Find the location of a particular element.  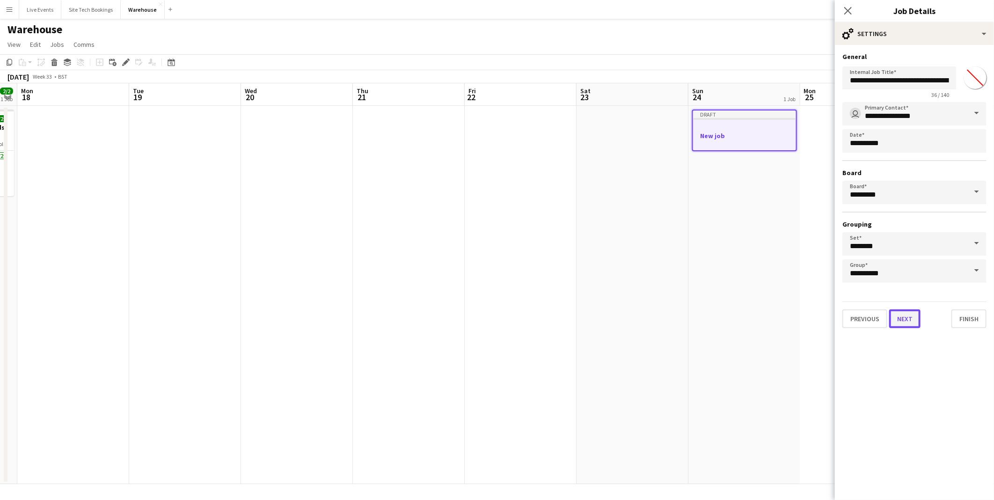

h3: General is located at coordinates (914, 57).